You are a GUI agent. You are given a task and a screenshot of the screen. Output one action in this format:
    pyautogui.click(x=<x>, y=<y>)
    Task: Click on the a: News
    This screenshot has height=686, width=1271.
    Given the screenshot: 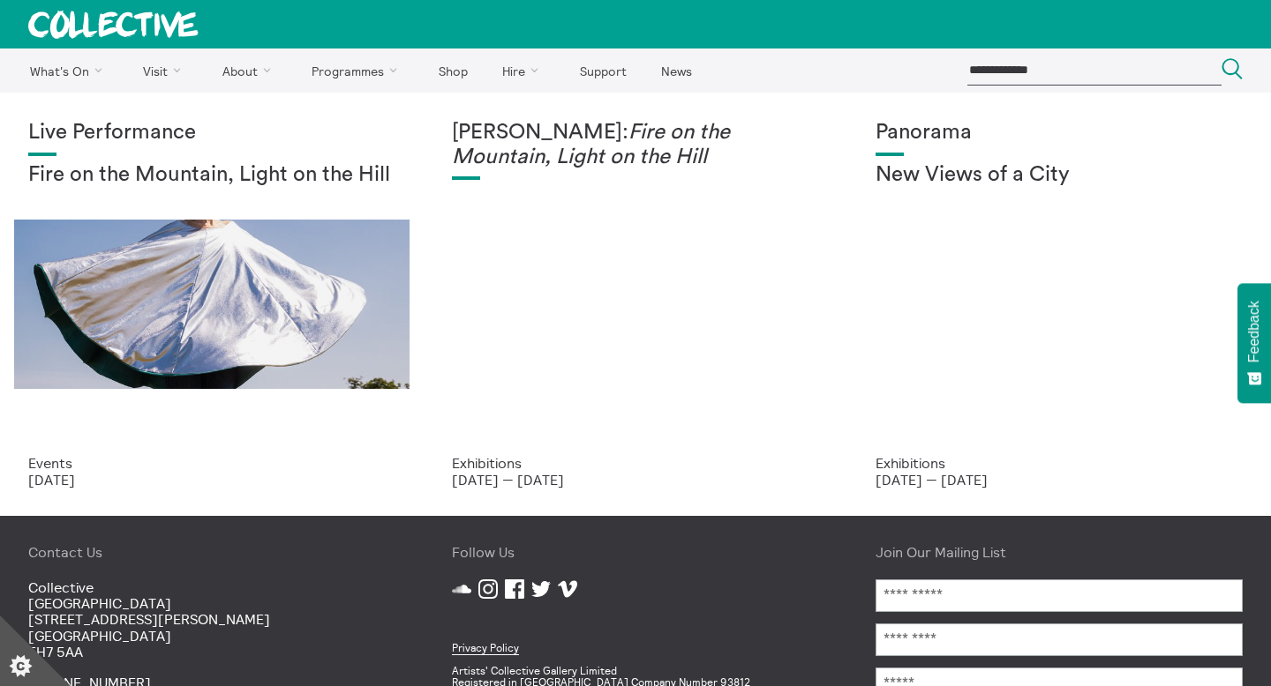 What is the action you would take?
    pyautogui.click(x=676, y=71)
    